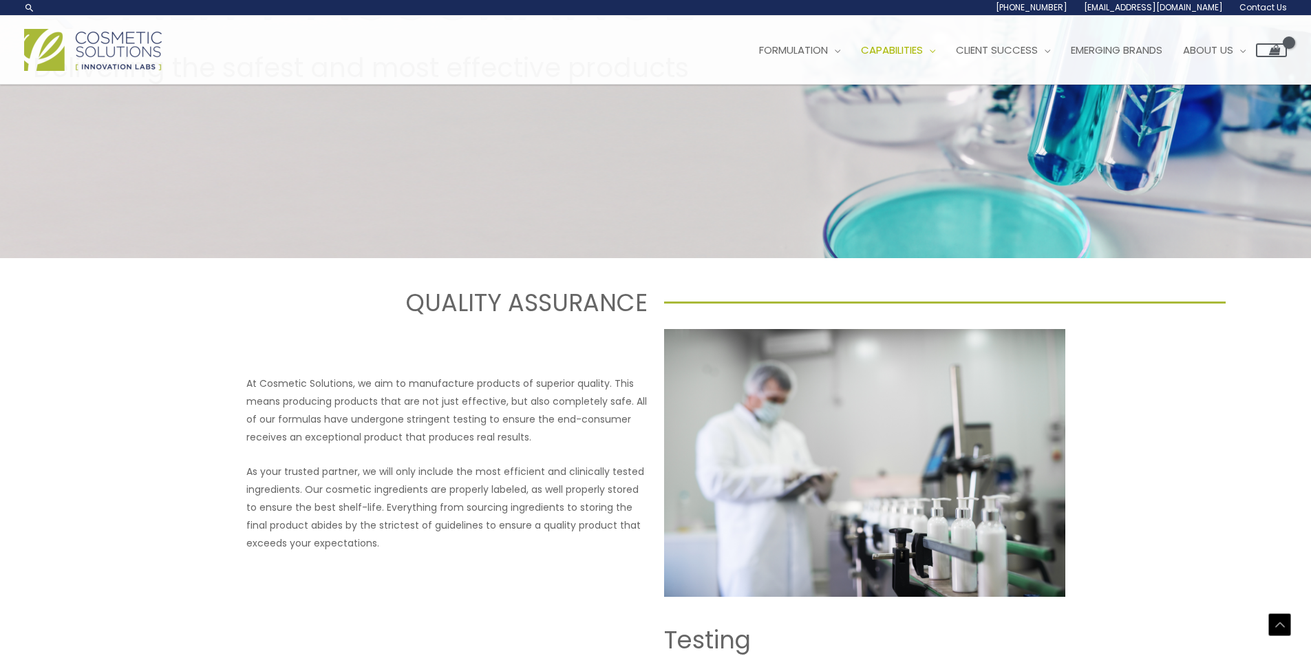  What do you see at coordinates (1214, 50) in the screenshot?
I see `a: About Us` at bounding box center [1214, 50].